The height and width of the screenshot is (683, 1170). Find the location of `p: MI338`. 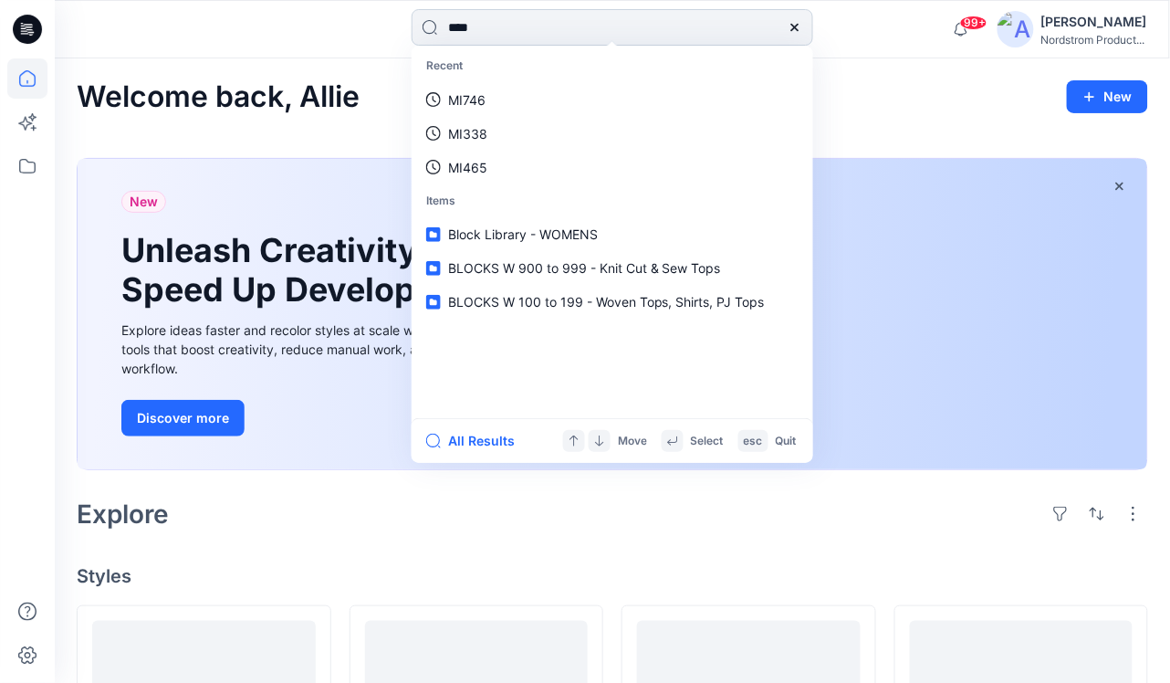

p: MI338 is located at coordinates (467, 133).